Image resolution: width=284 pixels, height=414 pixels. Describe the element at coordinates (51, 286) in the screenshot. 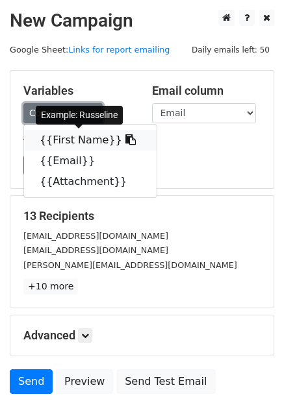

I see `a: +10 more` at that location.